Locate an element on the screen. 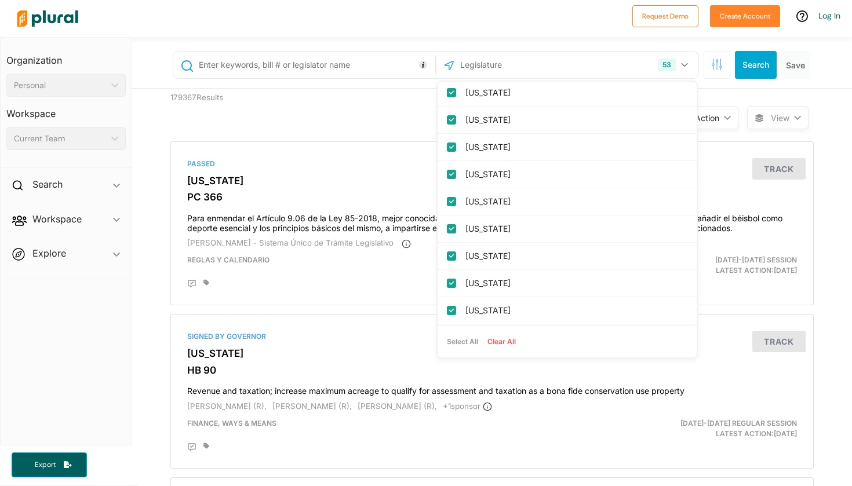 This screenshot has height=486, width=852. span: Reglas y Calendario is located at coordinates (228, 260).